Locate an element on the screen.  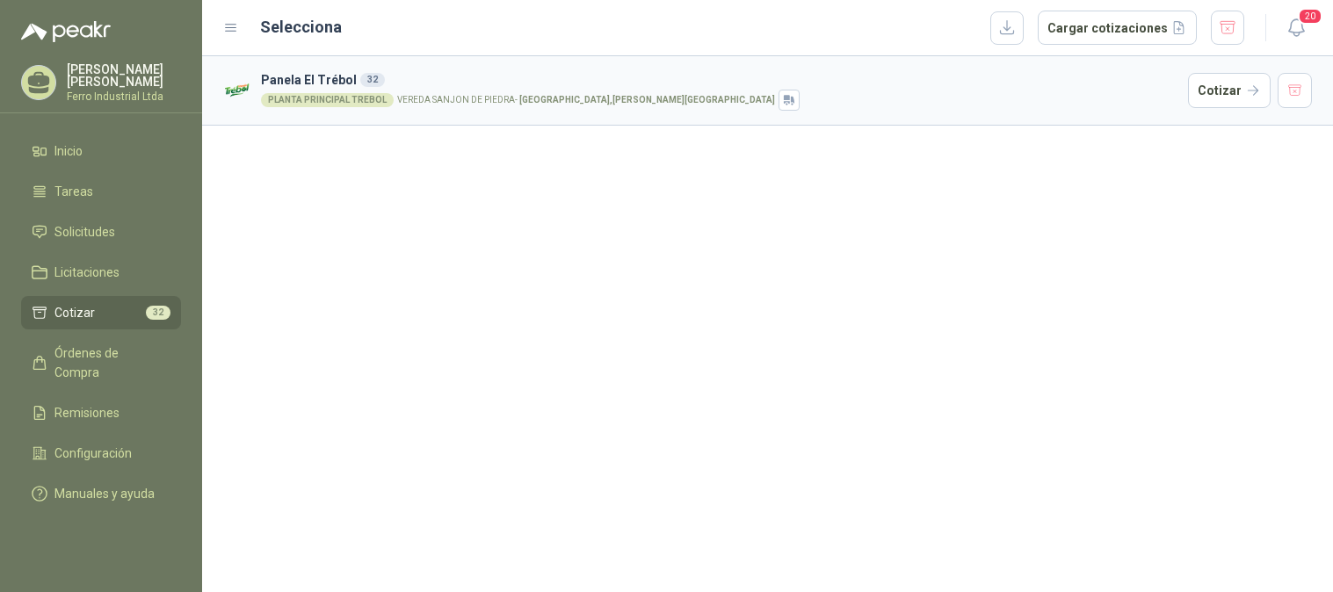
span: Manuales y ayuda is located at coordinates (105, 494).